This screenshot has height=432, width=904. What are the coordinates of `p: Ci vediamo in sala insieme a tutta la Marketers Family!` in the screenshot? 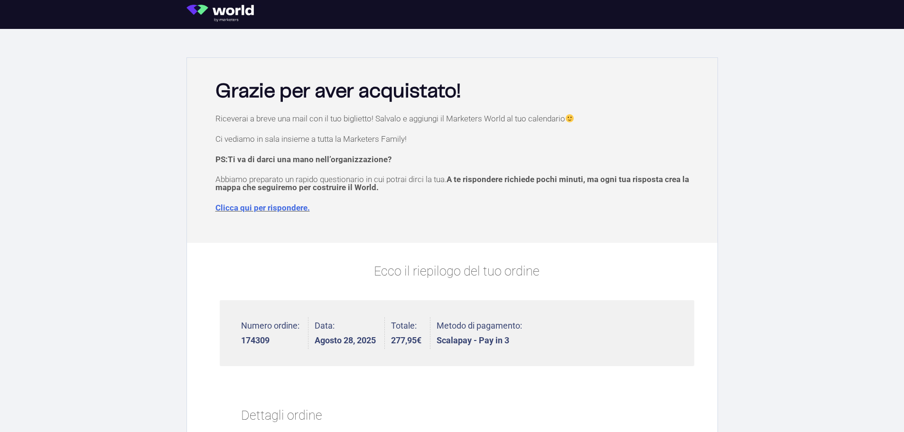 It's located at (457, 139).